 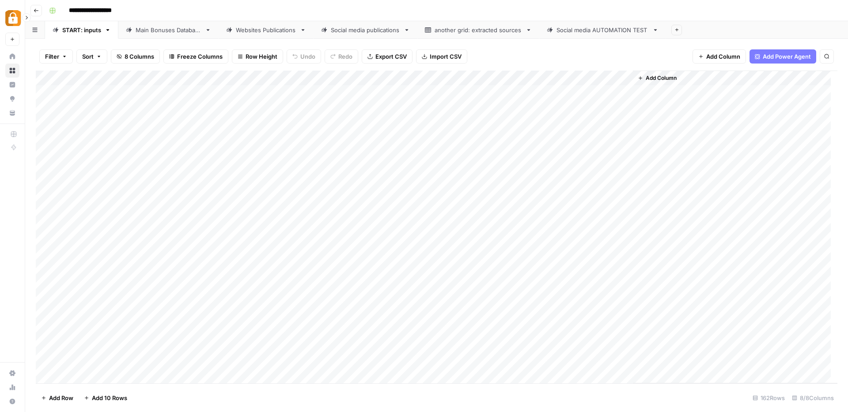 I want to click on span: Redo, so click(x=345, y=57).